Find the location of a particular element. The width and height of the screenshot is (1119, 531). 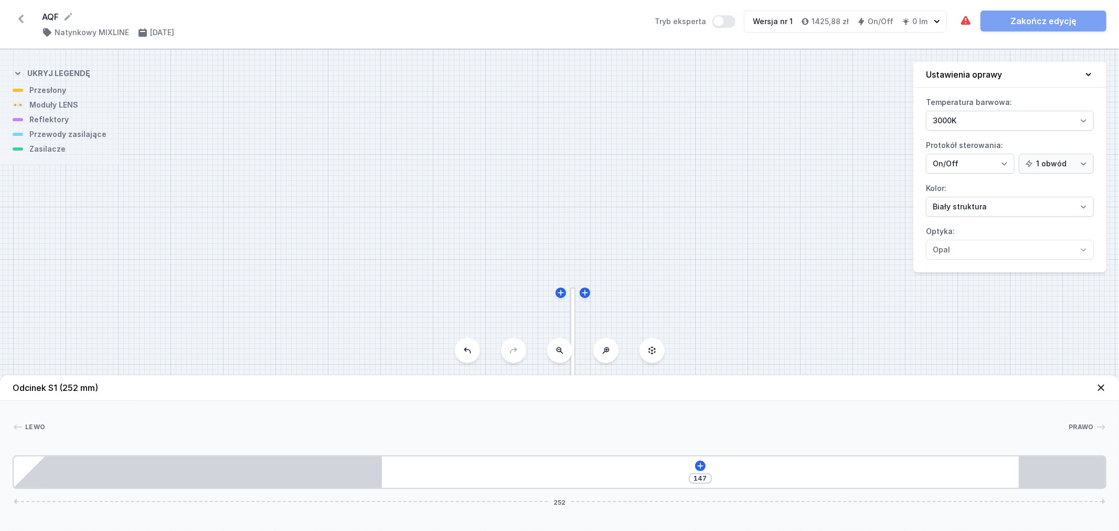

label: Temperatura barwowa: is located at coordinates (1010, 112).